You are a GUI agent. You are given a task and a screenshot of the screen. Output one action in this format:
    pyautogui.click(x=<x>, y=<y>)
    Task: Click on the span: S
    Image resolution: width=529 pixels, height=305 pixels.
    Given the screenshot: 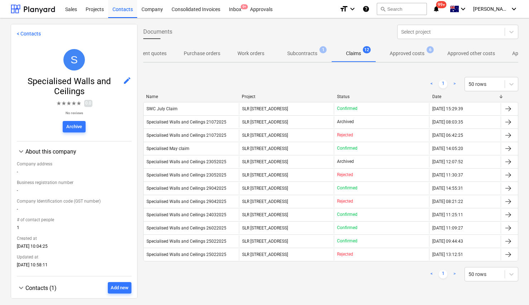 What is the action you would take?
    pyautogui.click(x=74, y=59)
    